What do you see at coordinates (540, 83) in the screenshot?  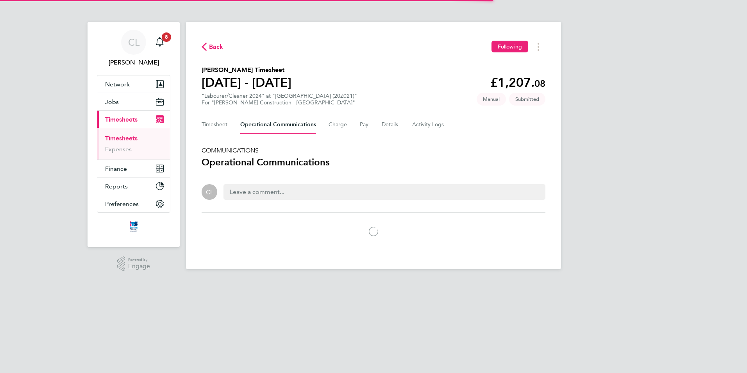 I see `span: 08` at bounding box center [540, 83].